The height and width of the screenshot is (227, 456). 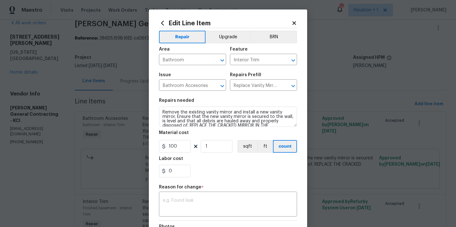 I want to click on button: Repair, so click(x=182, y=37).